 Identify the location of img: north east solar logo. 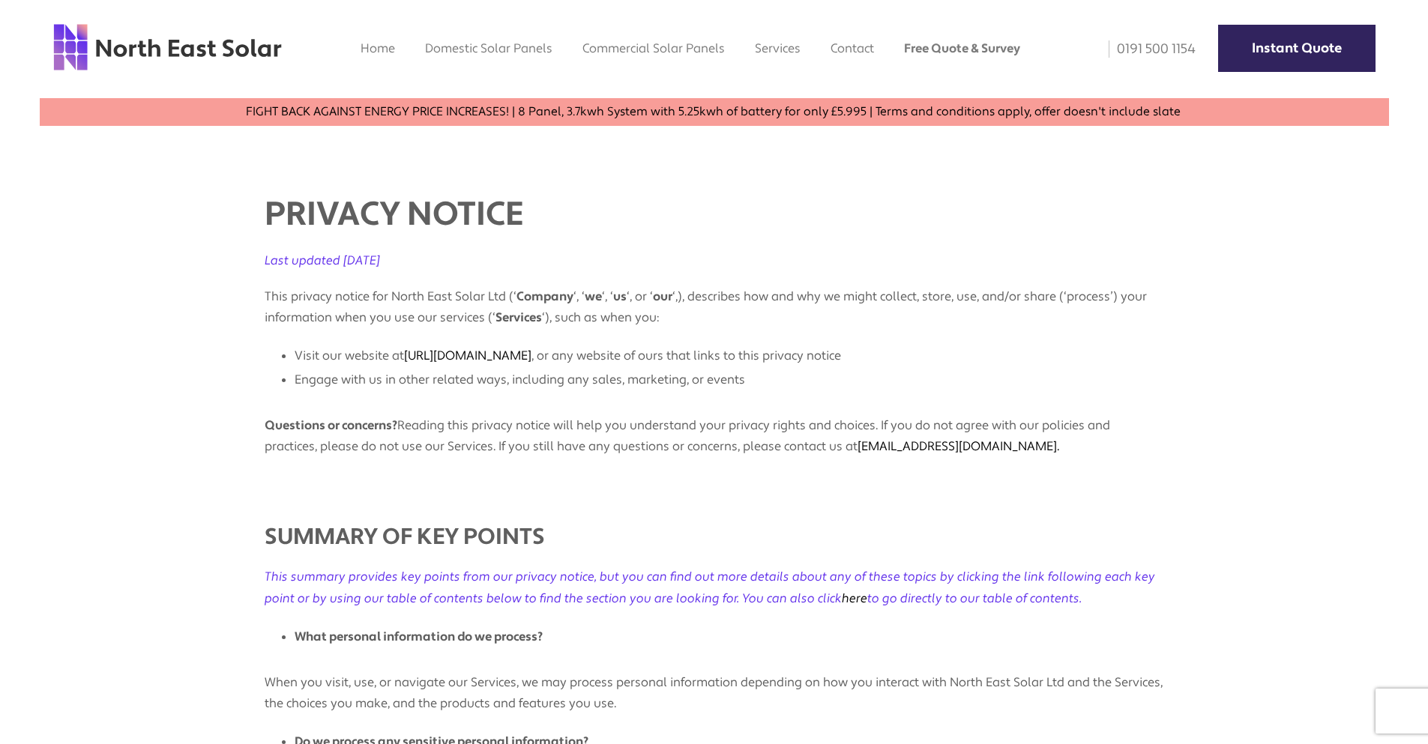
(167, 47).